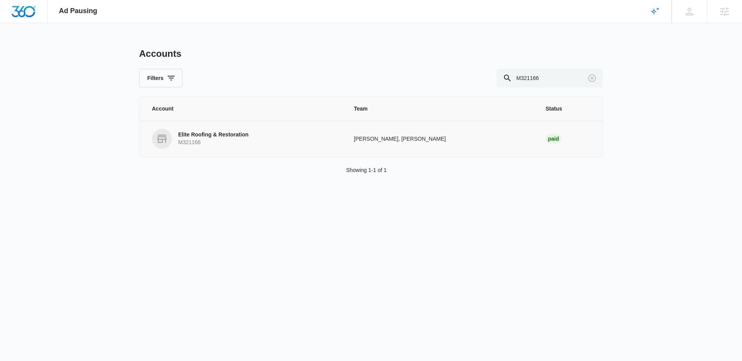 This screenshot has width=742, height=361. I want to click on p: Showing 1-1 of 1, so click(366, 170).